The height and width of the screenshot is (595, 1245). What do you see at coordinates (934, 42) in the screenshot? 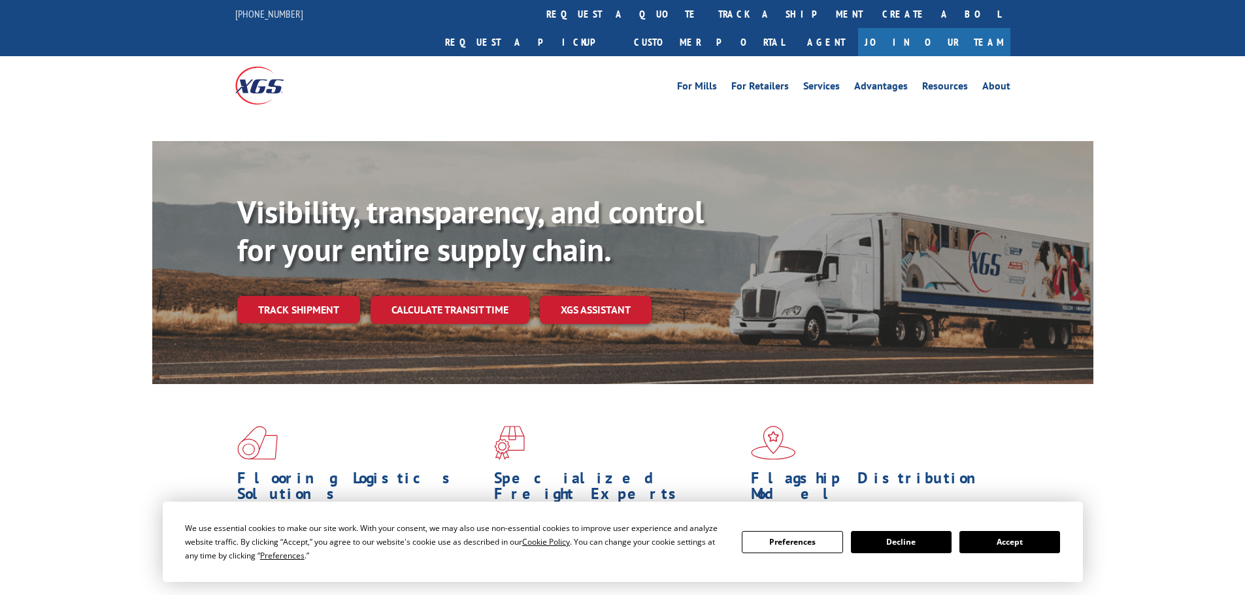
I see `a: Join Our Team` at bounding box center [934, 42].